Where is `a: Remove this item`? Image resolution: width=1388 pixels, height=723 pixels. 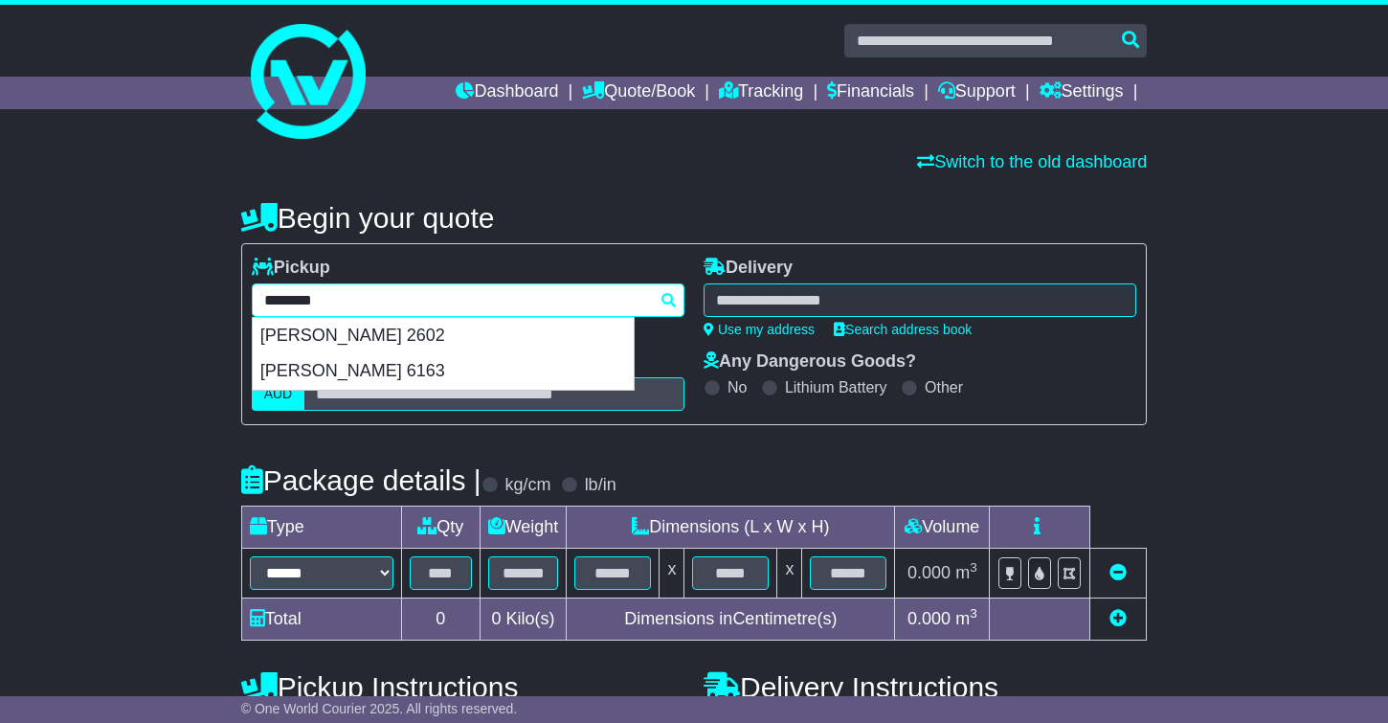 a: Remove this item is located at coordinates (1118, 572).